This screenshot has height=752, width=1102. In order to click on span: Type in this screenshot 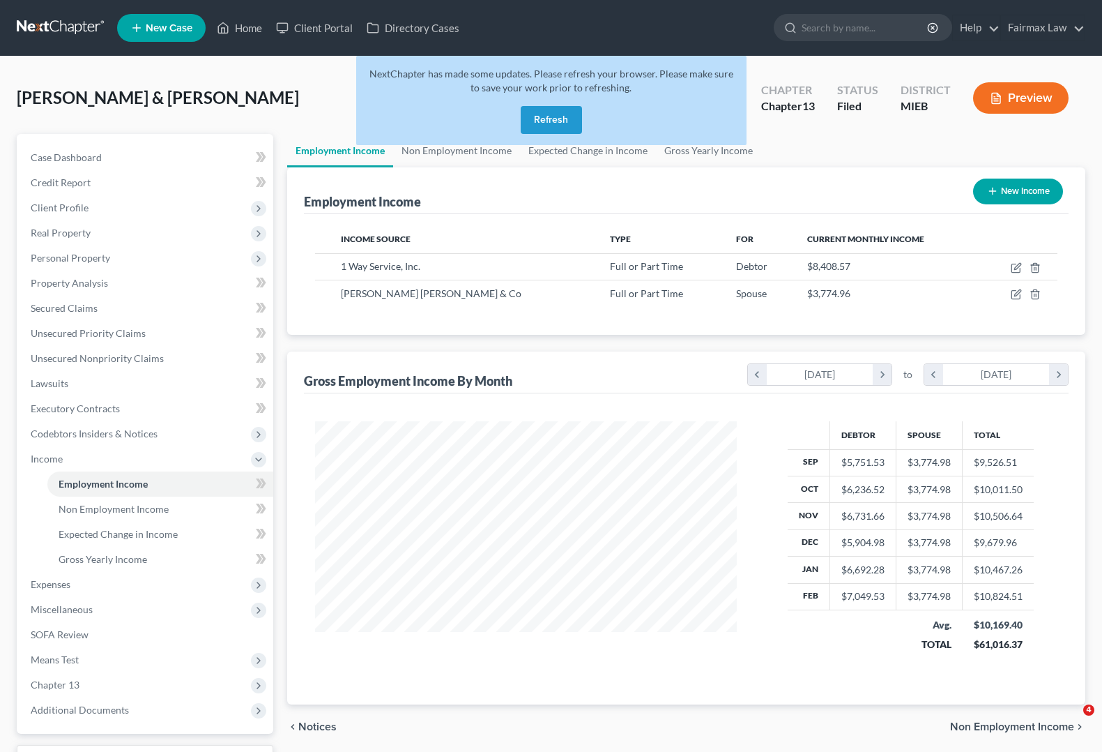, I will do `click(620, 238)`.